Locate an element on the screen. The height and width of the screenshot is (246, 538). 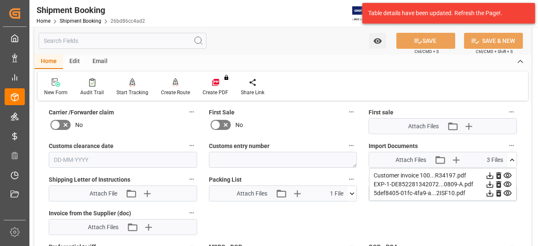
button: open menu is located at coordinates (378, 41).